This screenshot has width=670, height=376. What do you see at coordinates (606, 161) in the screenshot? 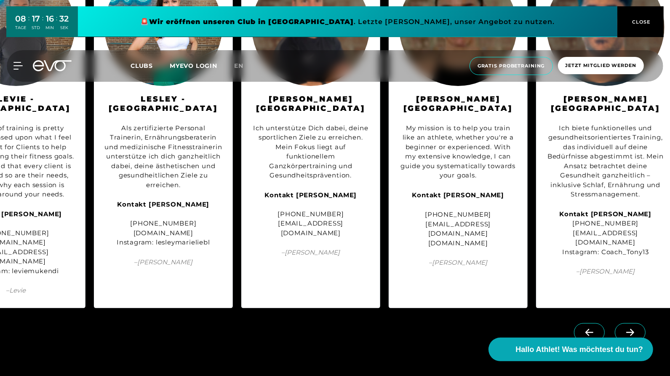
I see `div: Ich biete funktionelles und gesundheitsorientiertes Training, das individuell auf deine Bedürfnis...` at bounding box center [606, 161].